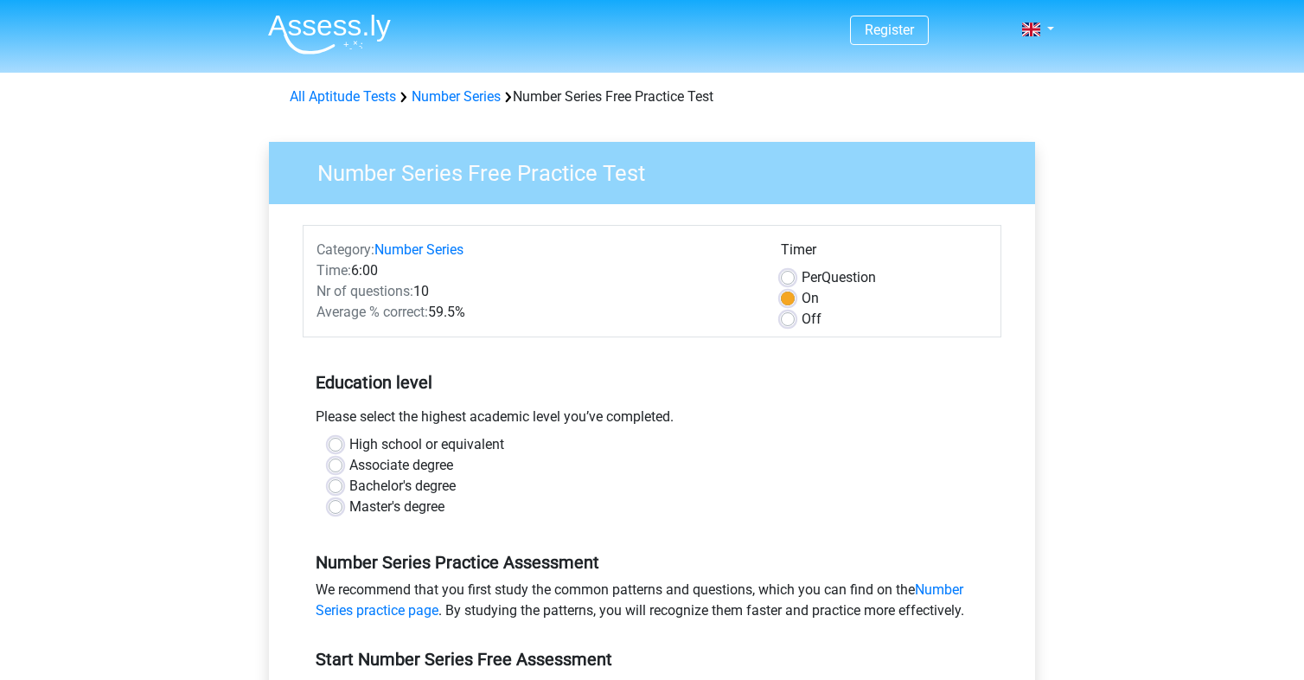 The height and width of the screenshot is (680, 1304). I want to click on span: Average % correct:, so click(372, 311).